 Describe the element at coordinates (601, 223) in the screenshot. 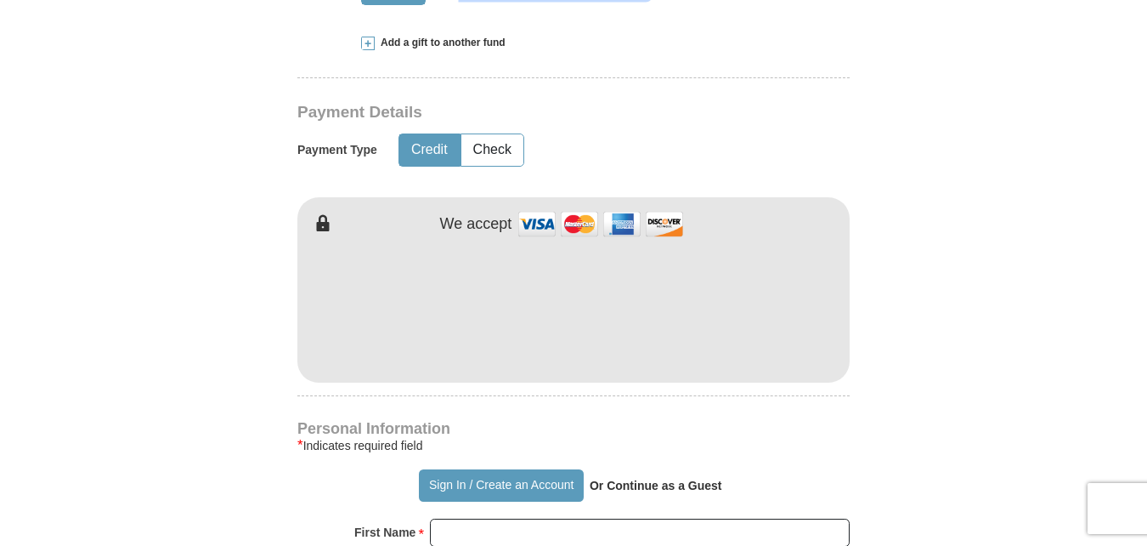

I see `img: credit cards accepted` at that location.